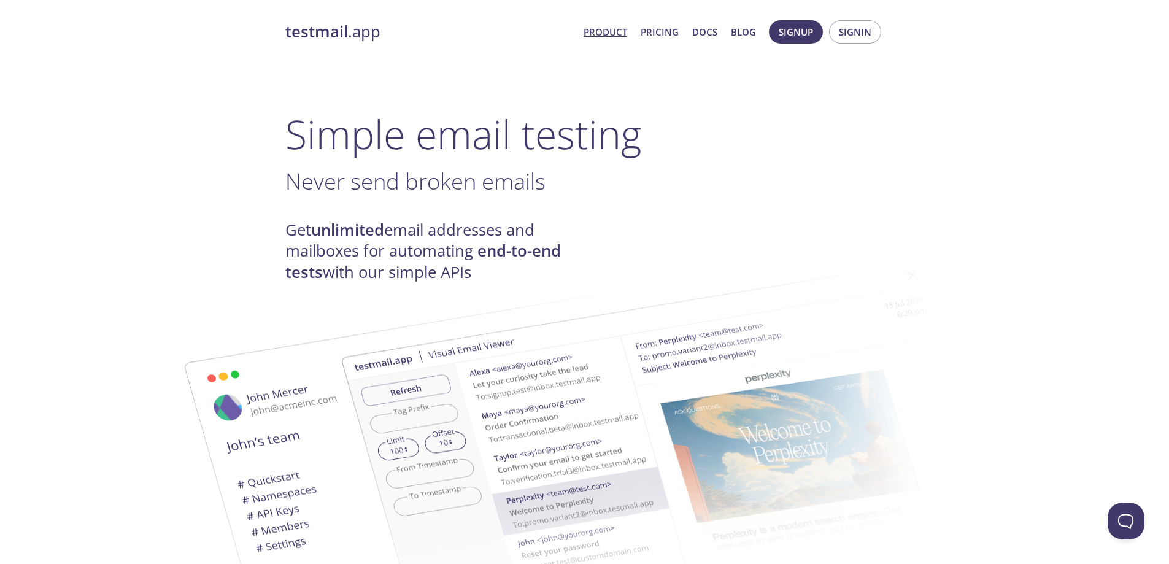 Image resolution: width=1169 pixels, height=564 pixels. What do you see at coordinates (855, 32) in the screenshot?
I see `span: Signin` at bounding box center [855, 32].